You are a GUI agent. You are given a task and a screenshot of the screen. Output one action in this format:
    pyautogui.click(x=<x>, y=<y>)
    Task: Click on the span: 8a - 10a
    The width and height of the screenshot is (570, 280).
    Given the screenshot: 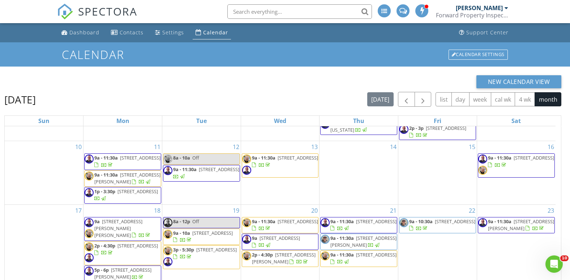 What is the action you would take?
    pyautogui.click(x=181, y=157)
    